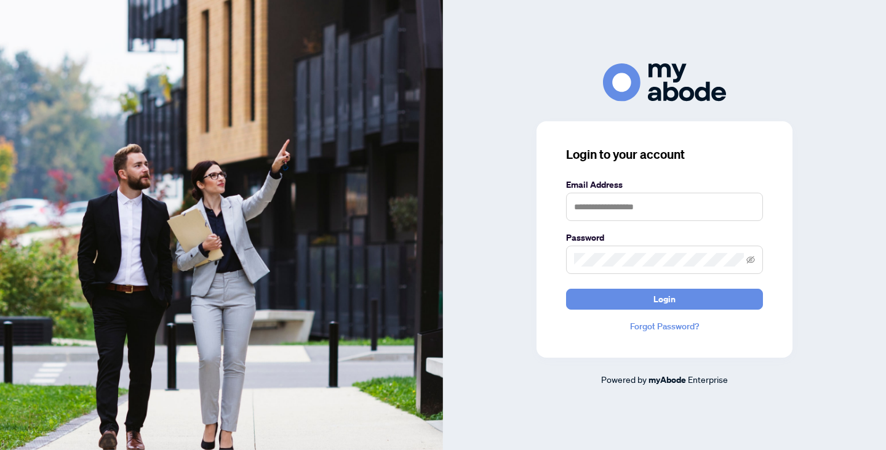 The width and height of the screenshot is (886, 450). What do you see at coordinates (667, 380) in the screenshot?
I see `a: myAbode` at bounding box center [667, 380].